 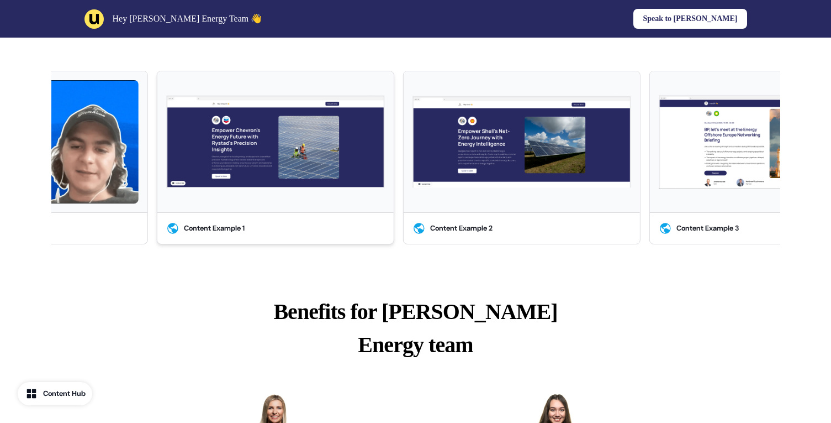 I want to click on div: Content Hub, so click(x=64, y=393).